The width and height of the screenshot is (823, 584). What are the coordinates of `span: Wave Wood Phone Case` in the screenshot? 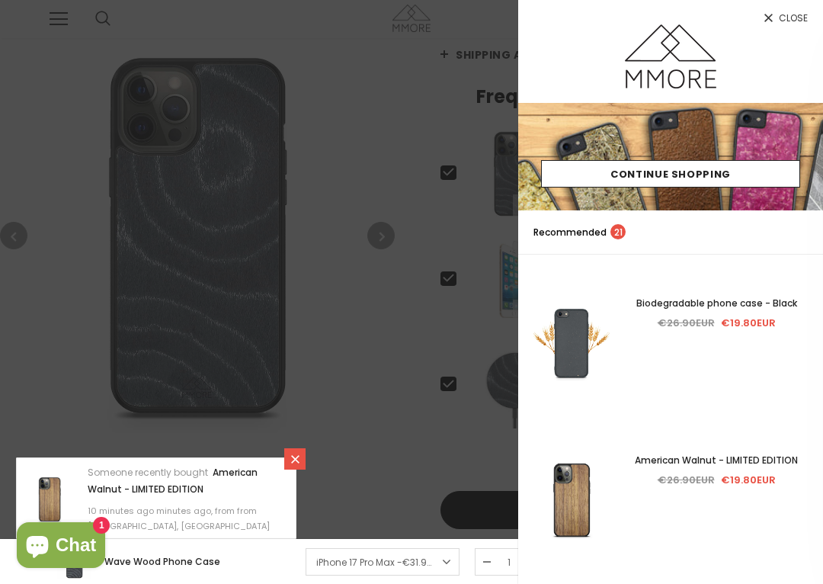 It's located at (162, 561).